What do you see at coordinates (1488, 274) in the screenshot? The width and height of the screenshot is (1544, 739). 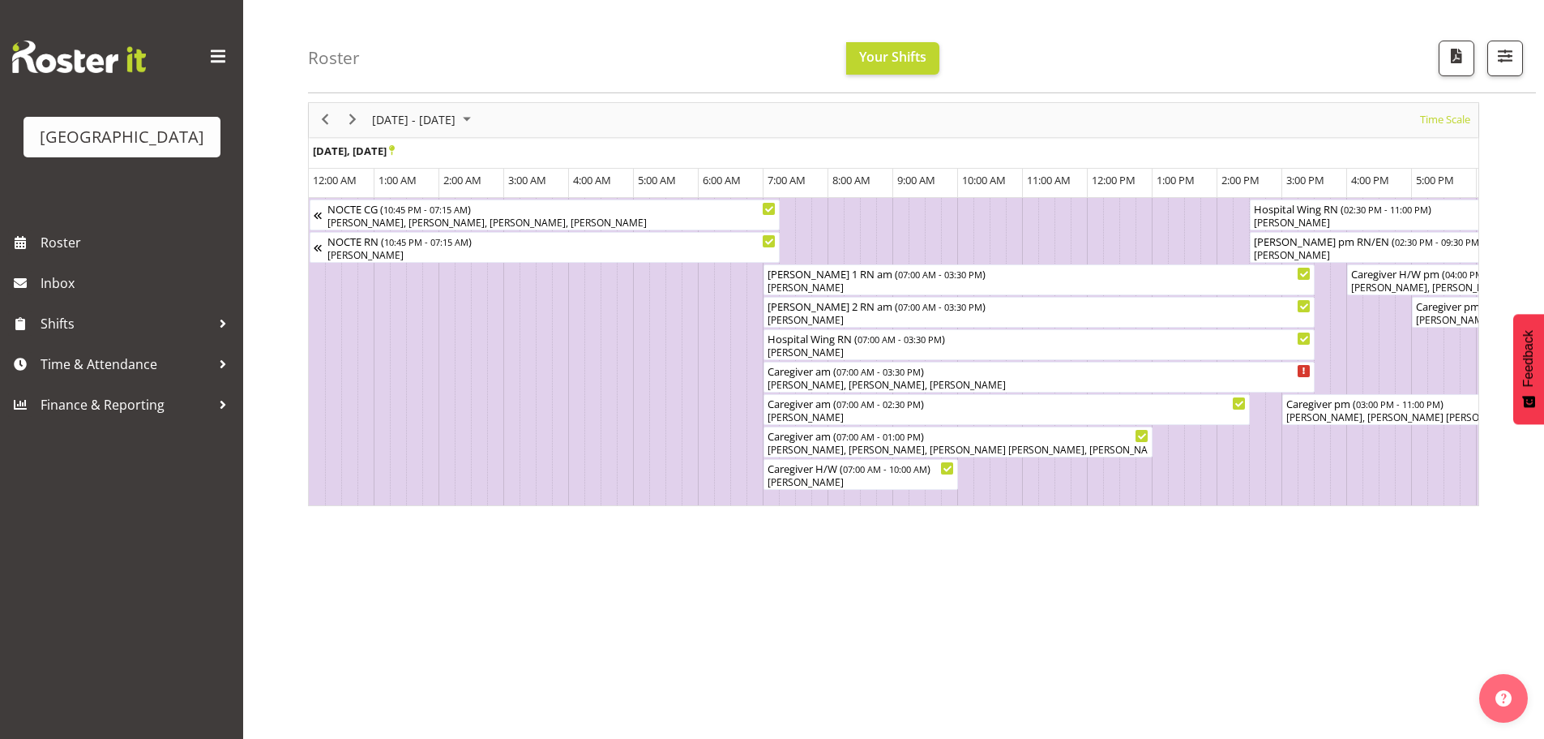 I see `span: 04:00 PM - 09:00 PM` at bounding box center [1488, 274].